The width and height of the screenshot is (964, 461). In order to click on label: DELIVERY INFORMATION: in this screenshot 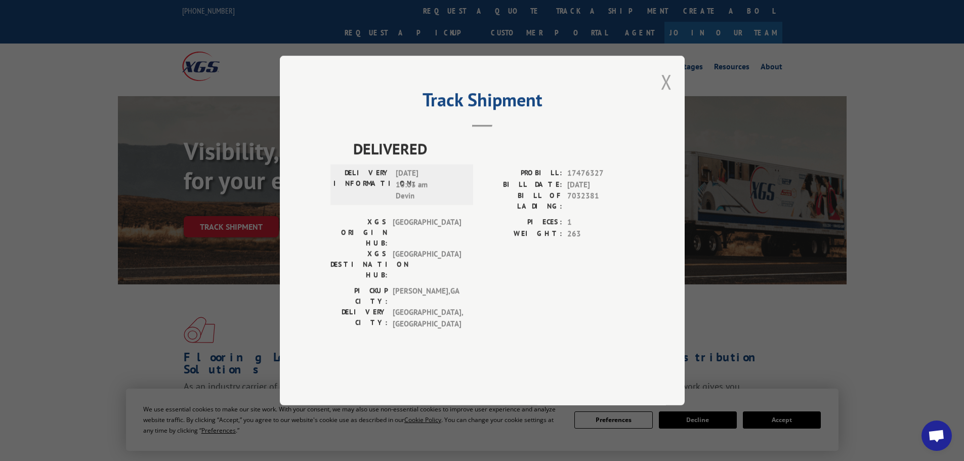, I will do `click(362, 185)`.